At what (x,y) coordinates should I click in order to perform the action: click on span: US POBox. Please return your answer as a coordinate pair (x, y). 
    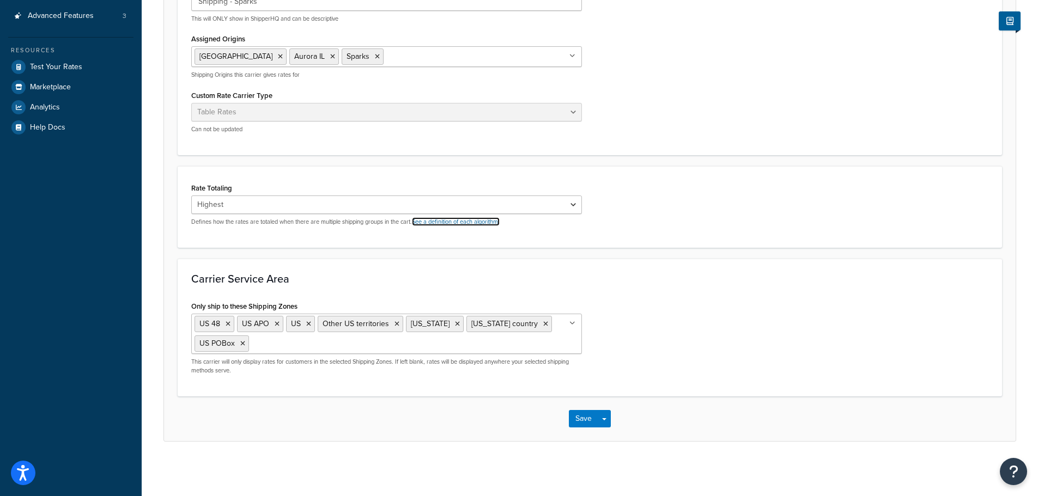
    Looking at the image, I should click on (217, 343).